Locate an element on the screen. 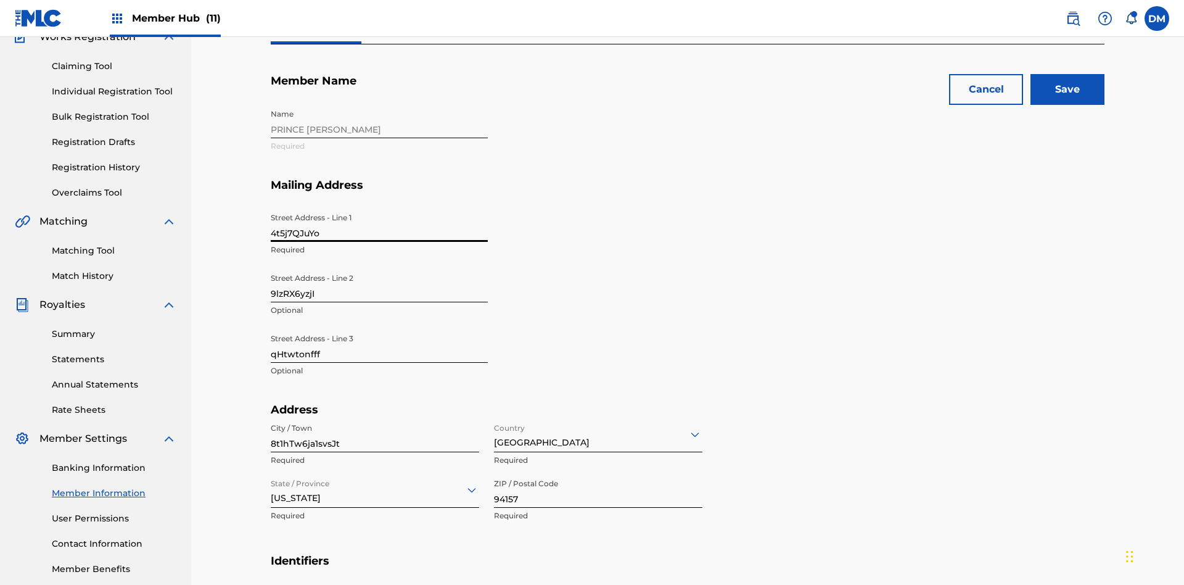  a: Public Search is located at coordinates (1073, 19).